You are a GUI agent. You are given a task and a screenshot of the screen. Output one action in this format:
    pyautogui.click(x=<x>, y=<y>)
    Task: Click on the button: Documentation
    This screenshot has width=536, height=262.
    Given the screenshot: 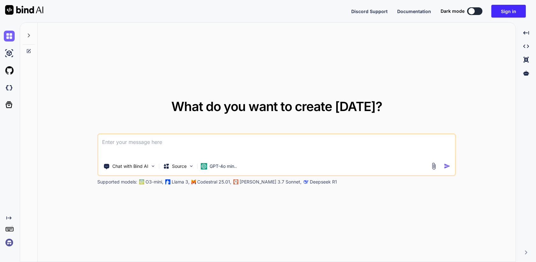 What is the action you would take?
    pyautogui.click(x=414, y=11)
    